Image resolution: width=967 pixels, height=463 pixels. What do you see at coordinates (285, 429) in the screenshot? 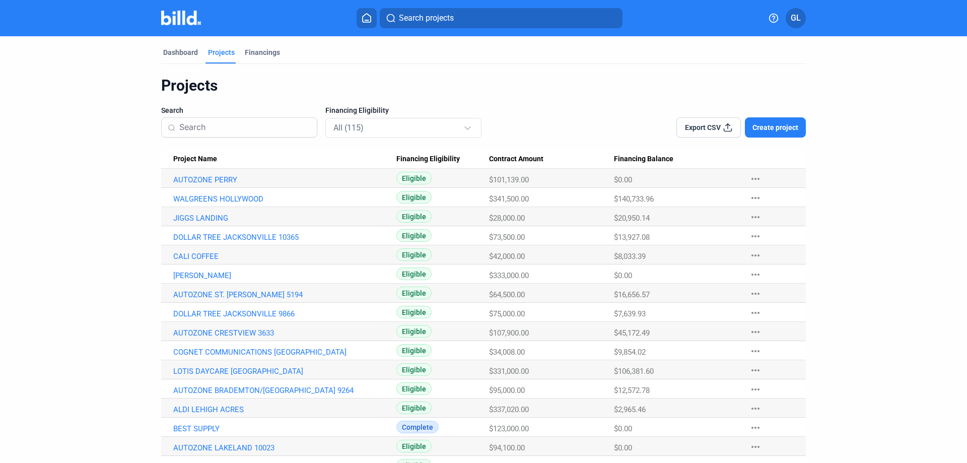
I see `a: BEST SUPPLY` at bounding box center [285, 429].